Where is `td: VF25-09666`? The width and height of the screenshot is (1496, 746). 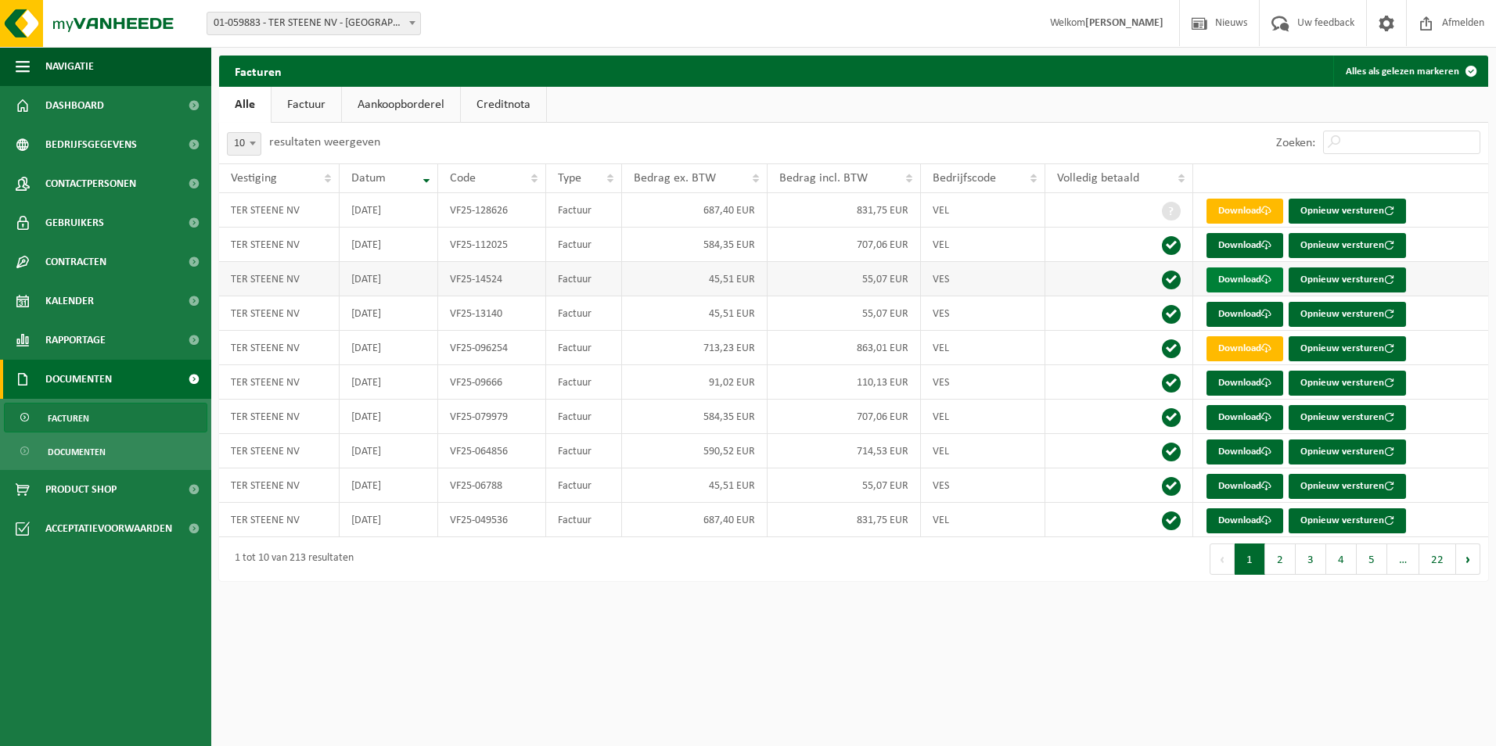 td: VF25-09666 is located at coordinates (492, 383).